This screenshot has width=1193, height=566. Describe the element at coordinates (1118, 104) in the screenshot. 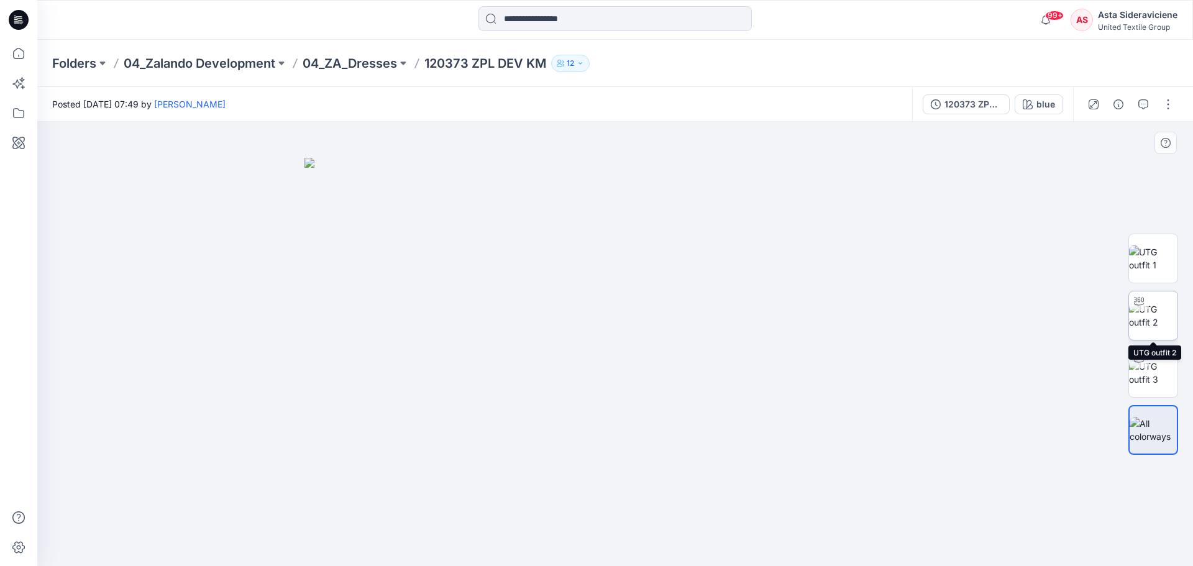

I see `button: Details` at that location.